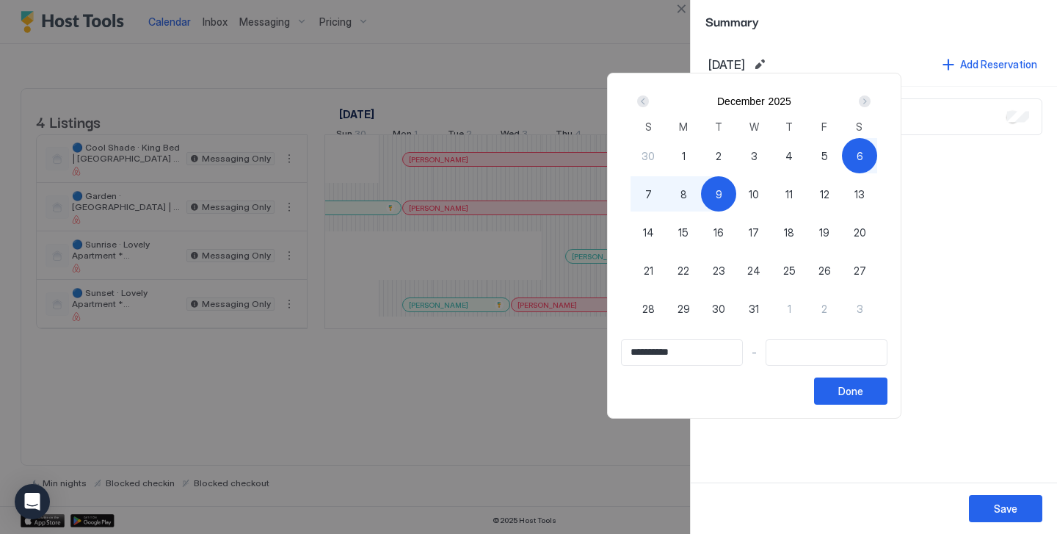  Describe the element at coordinates (648, 194) in the screenshot. I see `span: 7` at that location.